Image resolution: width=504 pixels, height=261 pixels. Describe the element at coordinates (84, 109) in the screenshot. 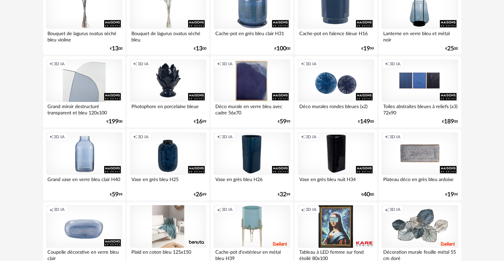

I see `div: Grand miroir destructuré transparent et bleu 120x100` at that location.